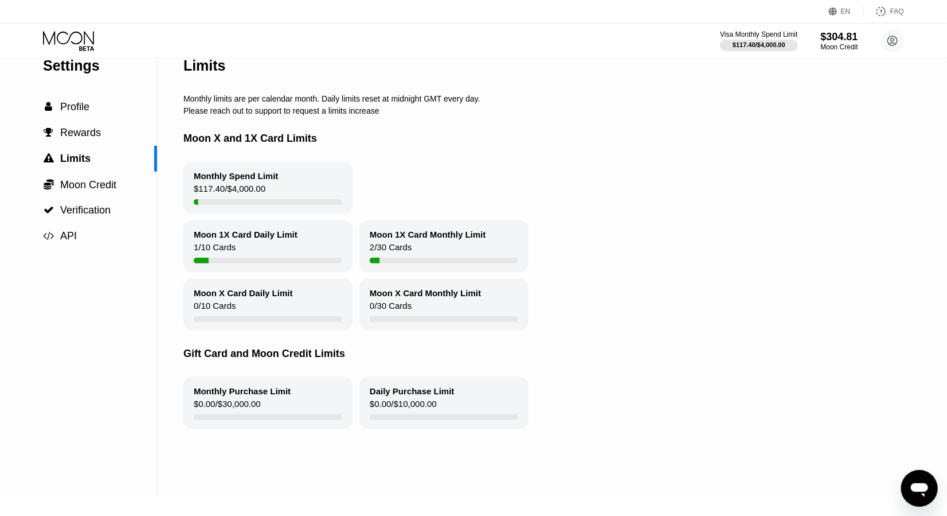 The width and height of the screenshot is (947, 516). I want to click on div: 2 / 30 Cards, so click(391, 249).